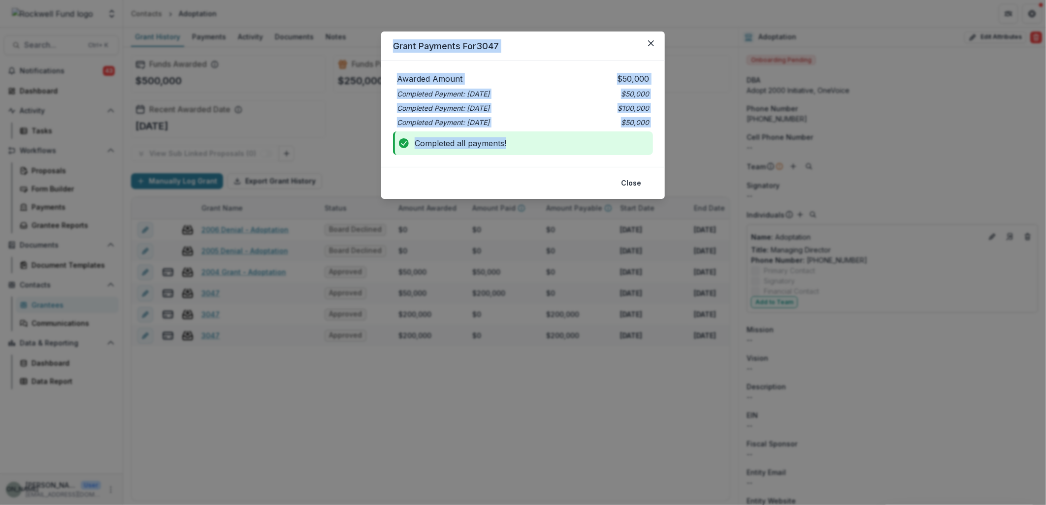  Describe the element at coordinates (634, 108) in the screenshot. I see `i: $100,000` at that location.